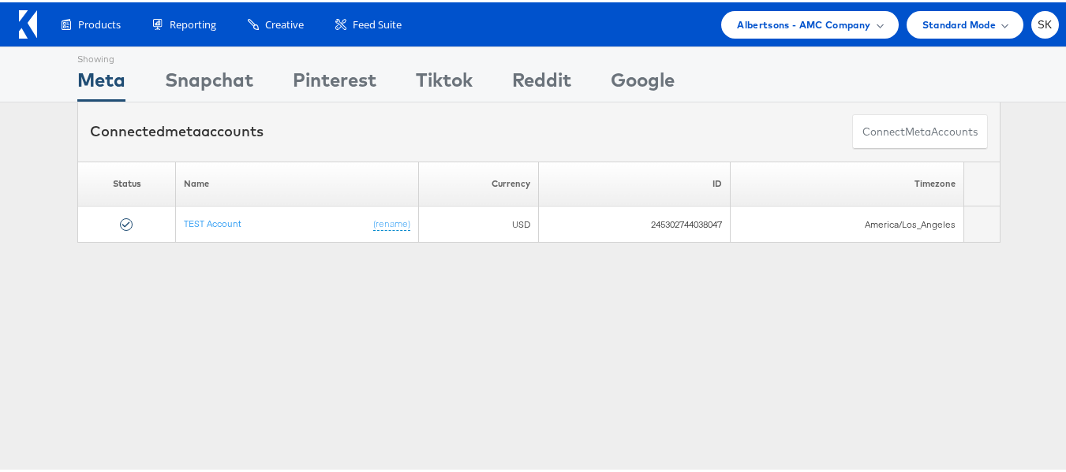 The width and height of the screenshot is (1066, 472). I want to click on span: Albertsons - AMC Company, so click(803, 22).